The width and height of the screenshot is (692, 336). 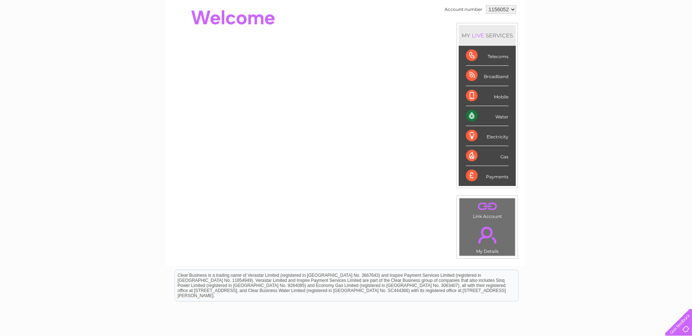 What do you see at coordinates (487, 116) in the screenshot?
I see `div: Water` at bounding box center [487, 116].